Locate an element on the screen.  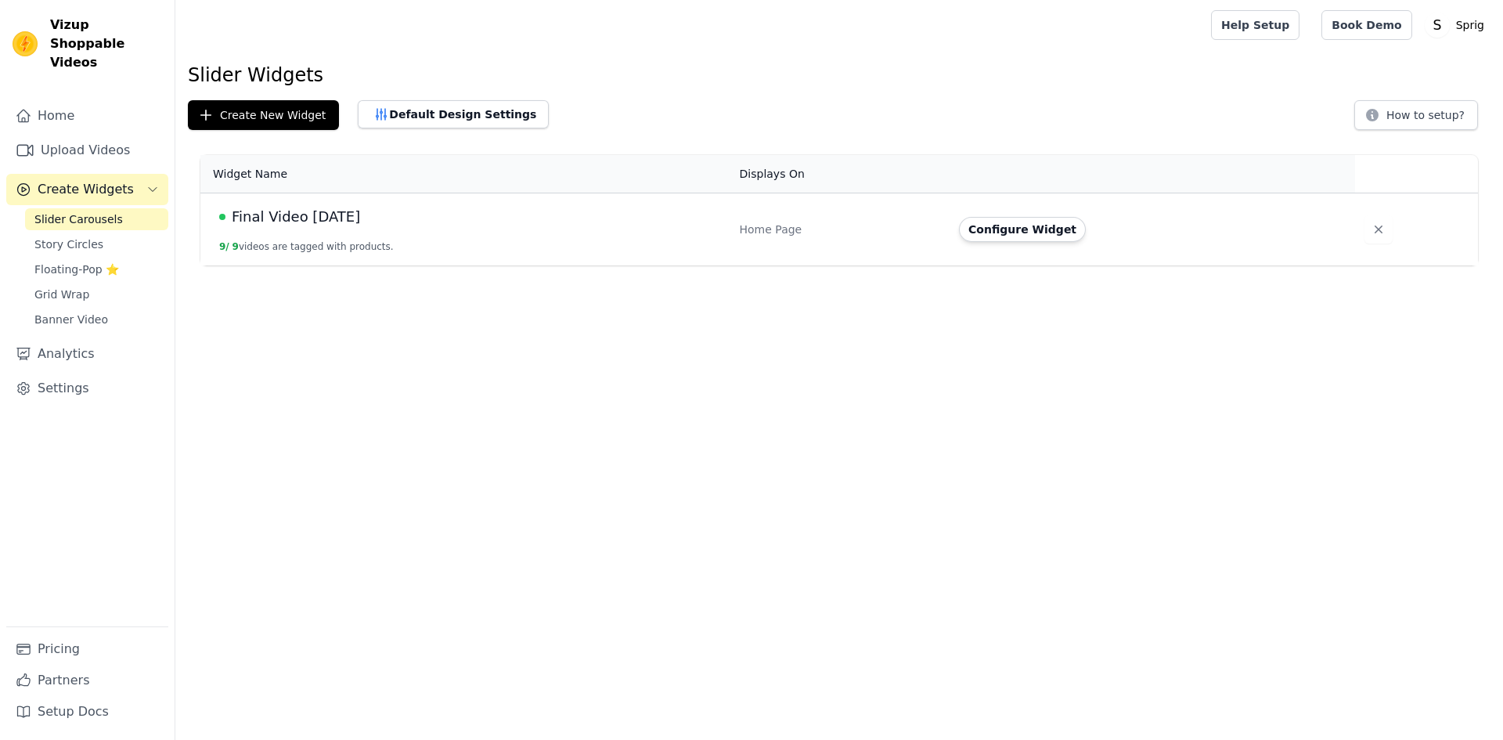
a: Grid Wrap is located at coordinates (96, 294).